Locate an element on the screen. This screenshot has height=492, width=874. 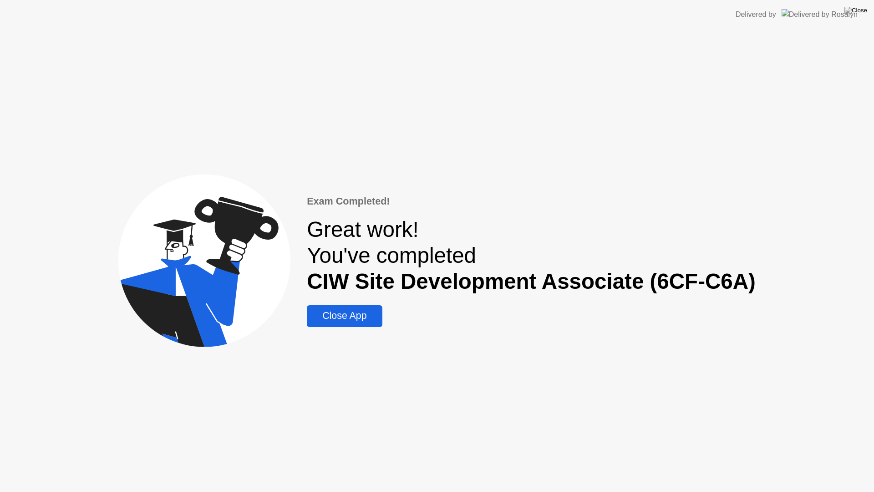
div: Delivered by is located at coordinates (756, 15).